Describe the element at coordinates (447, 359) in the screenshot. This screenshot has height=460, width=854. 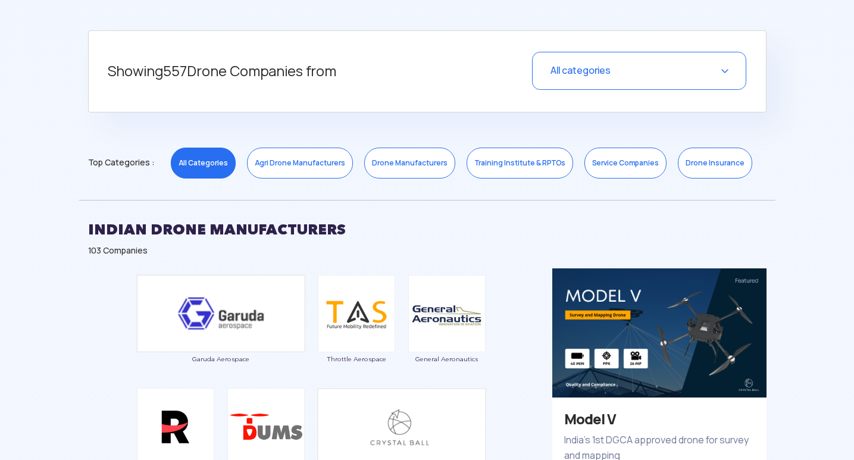
I see `span: General Aeronautics` at that location.